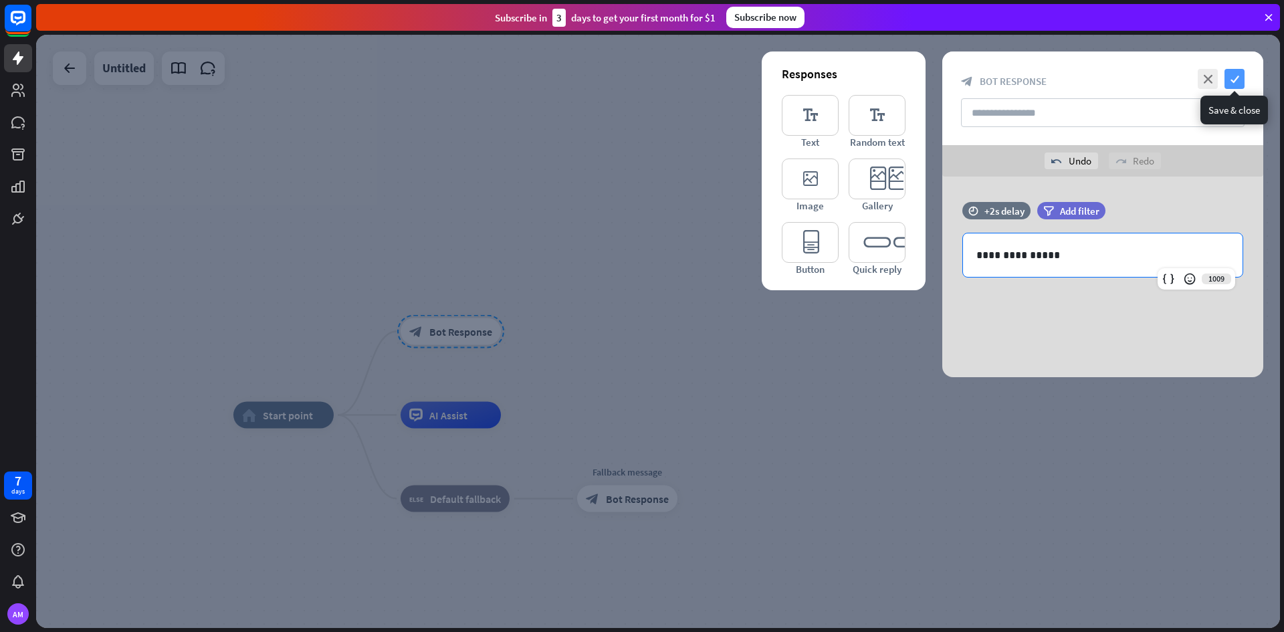  What do you see at coordinates (1207, 79) in the screenshot?
I see `i: close` at bounding box center [1207, 79].